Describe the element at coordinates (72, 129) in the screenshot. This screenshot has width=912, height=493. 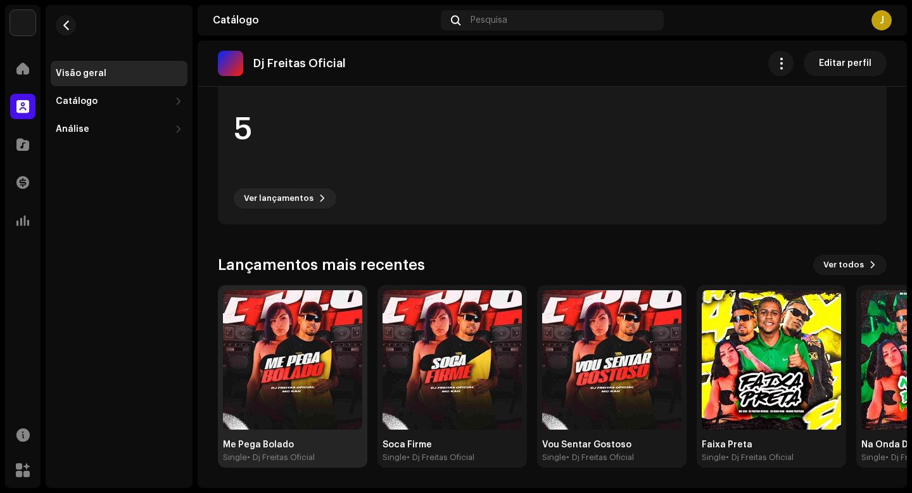
I see `div: Análise` at that location.